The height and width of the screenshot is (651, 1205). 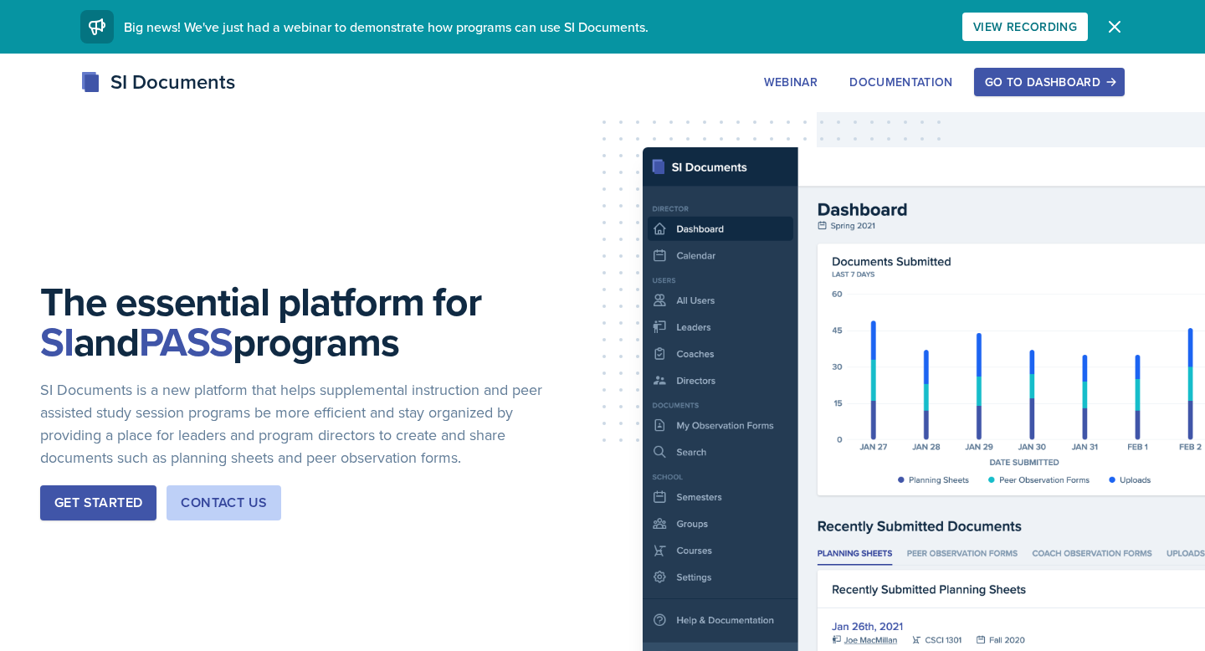 I want to click on button: Webinar, so click(x=791, y=82).